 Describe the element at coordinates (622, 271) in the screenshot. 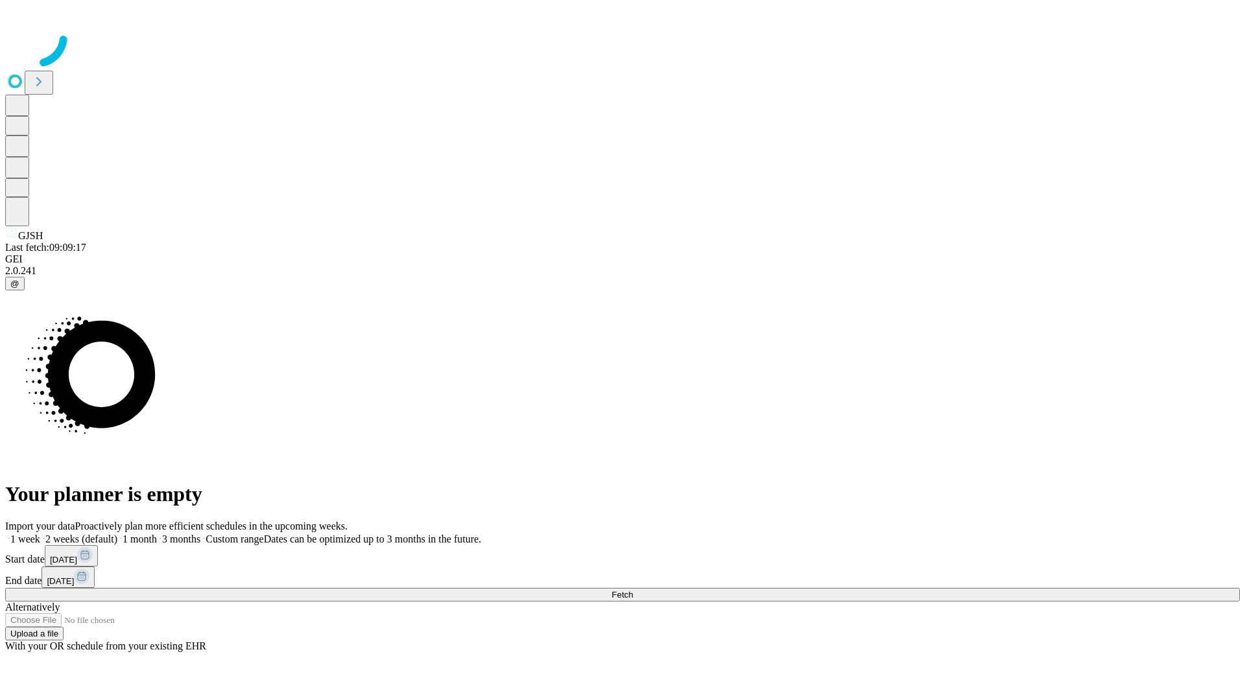

I see `div: 2.0.241` at that location.